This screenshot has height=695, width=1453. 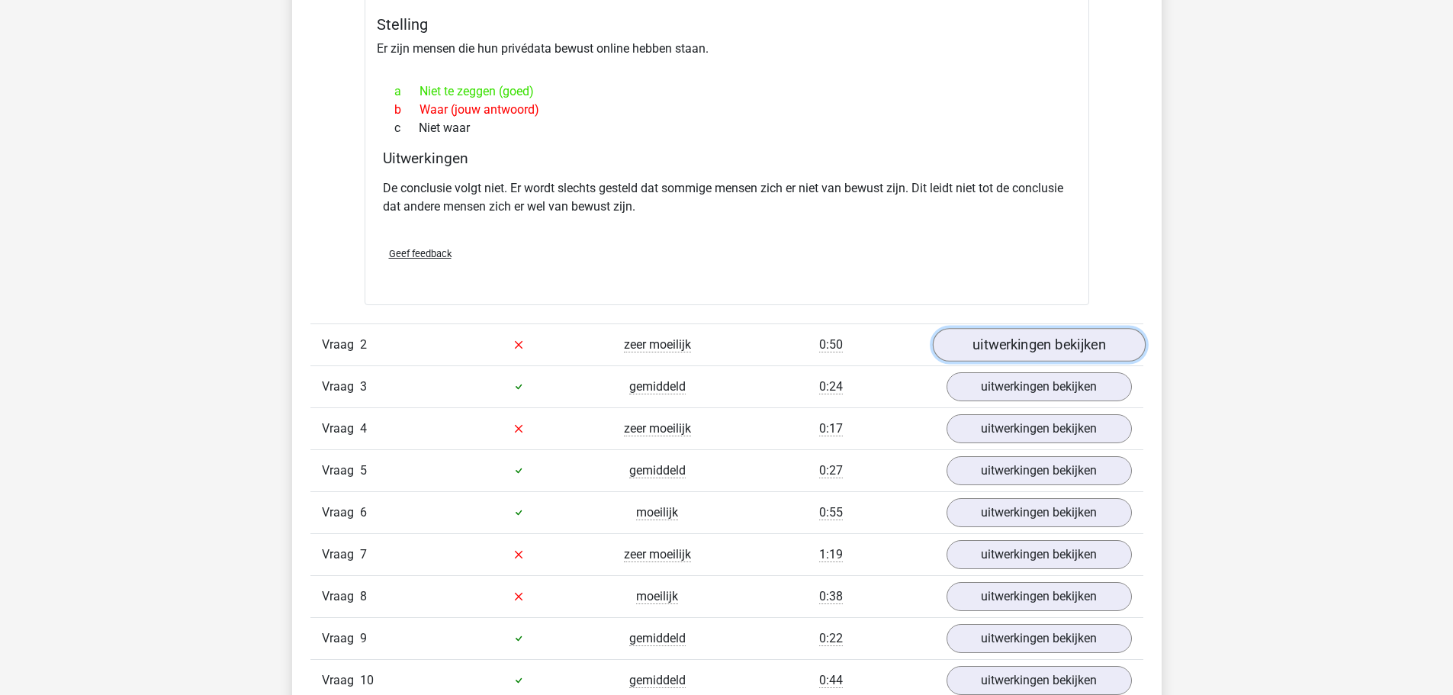 I want to click on div: Niet waar, so click(x=727, y=128).